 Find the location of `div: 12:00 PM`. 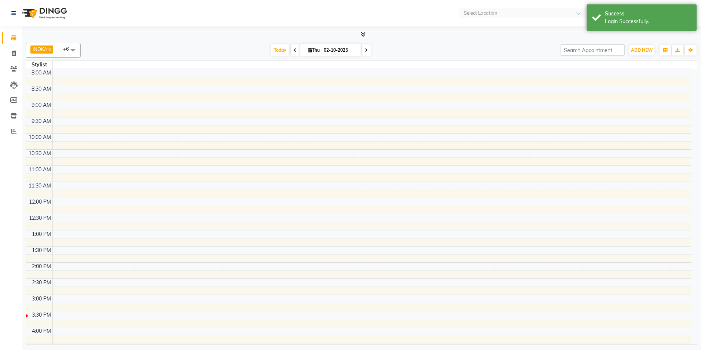

div: 12:00 PM is located at coordinates (40, 202).